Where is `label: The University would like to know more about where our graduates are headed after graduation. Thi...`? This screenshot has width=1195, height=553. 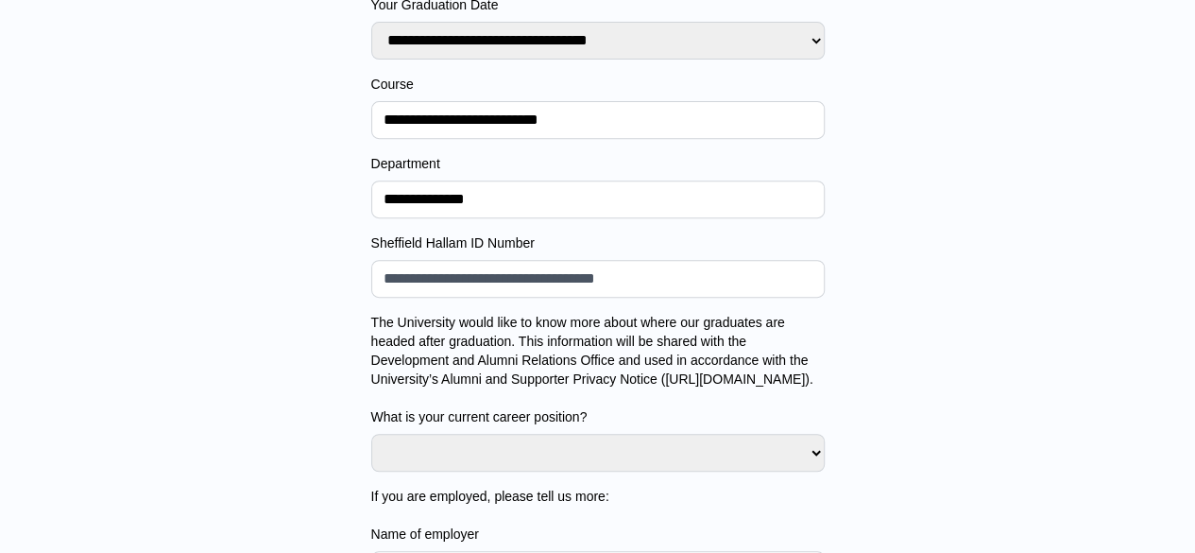
label: The University would like to know more about where our graduates are headed after graduation. Thi... is located at coordinates (598, 369).